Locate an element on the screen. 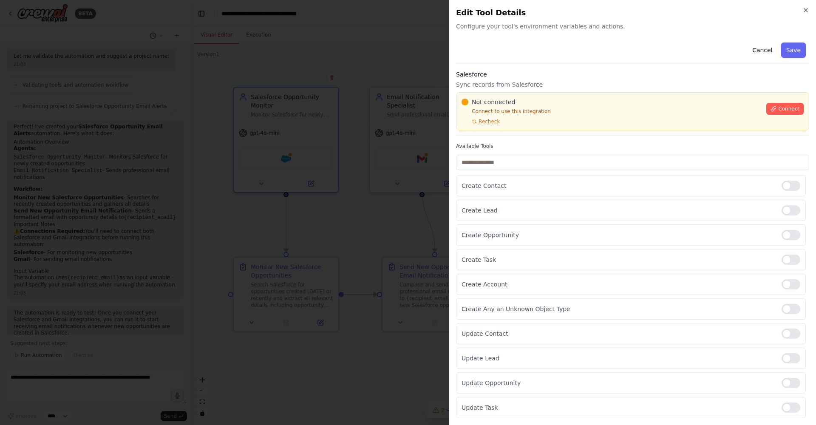 The image size is (816, 425). h2: Edit Tool Details is located at coordinates (632, 13).